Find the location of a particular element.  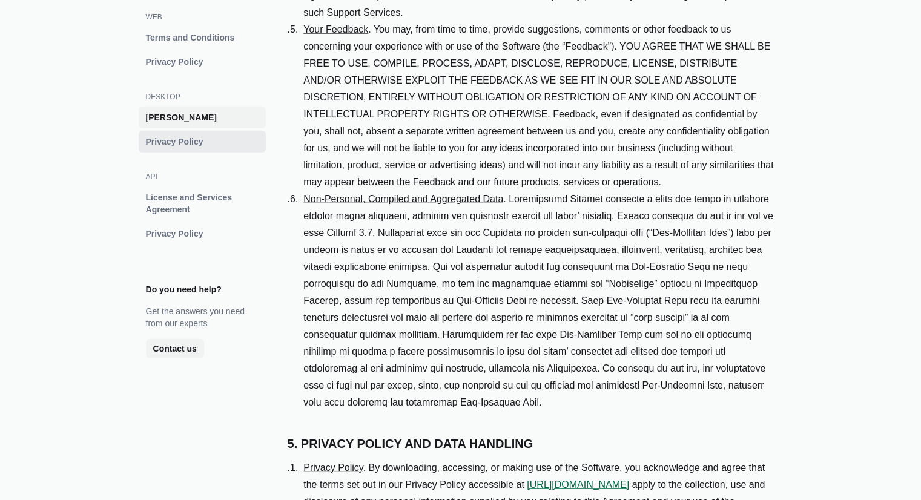

div: Get the answers you need from our experts is located at coordinates (202, 317).